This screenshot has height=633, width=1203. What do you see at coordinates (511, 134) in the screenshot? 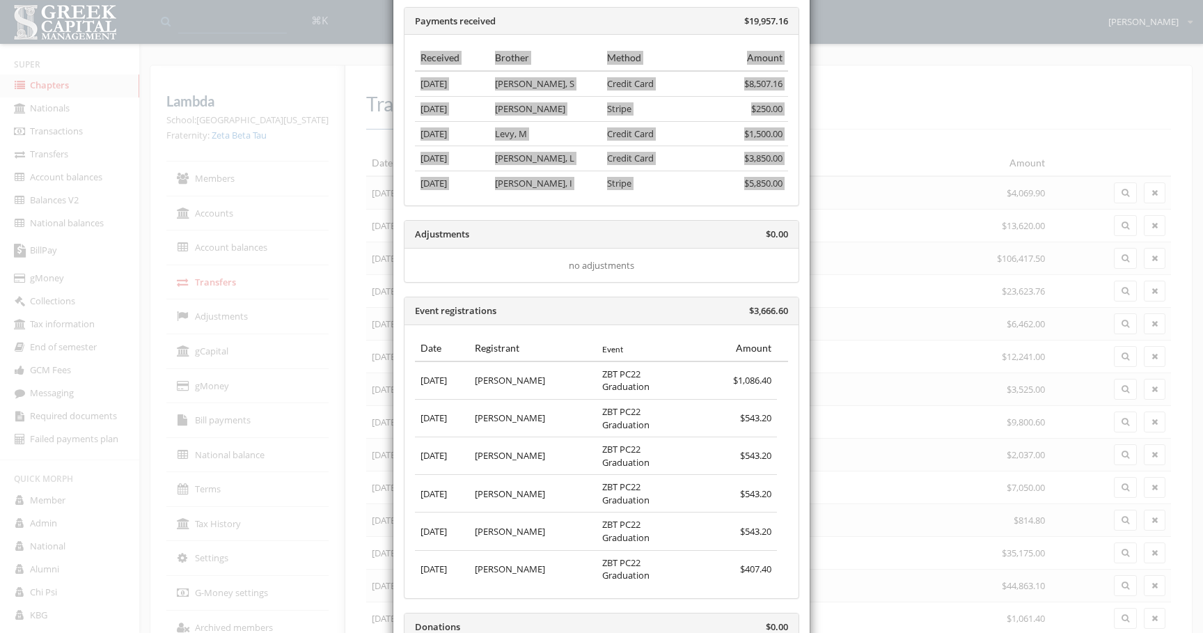
I see `a: Levy, M` at bounding box center [511, 134].